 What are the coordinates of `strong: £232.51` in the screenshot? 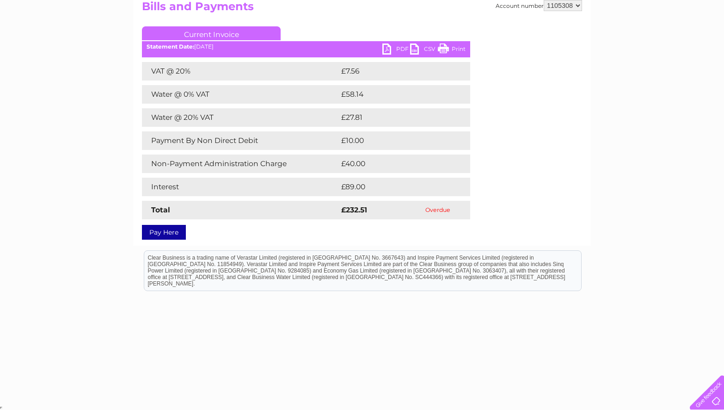 It's located at (354, 210).